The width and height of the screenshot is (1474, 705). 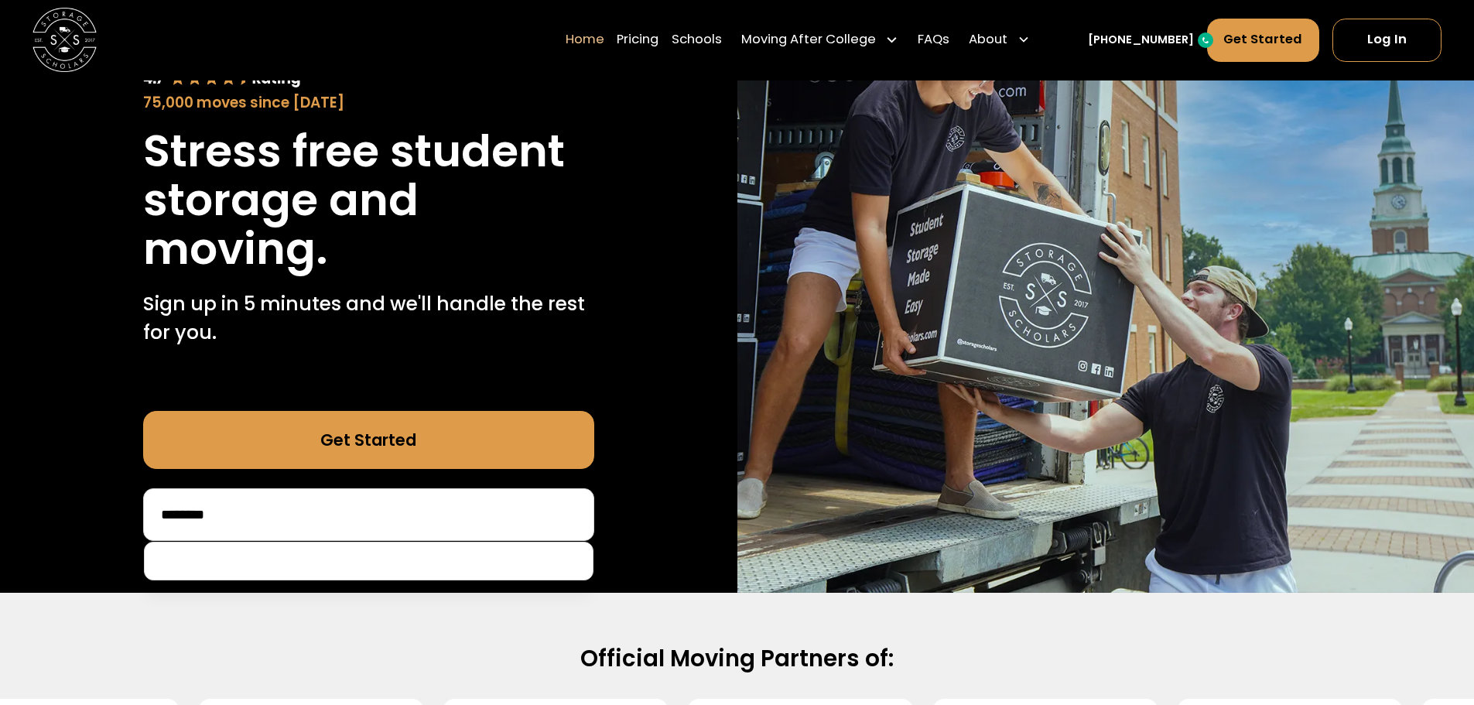 What do you see at coordinates (368, 318) in the screenshot?
I see `p: Sign up in 5 minutes and we'll handle the rest for you.` at bounding box center [368, 318].